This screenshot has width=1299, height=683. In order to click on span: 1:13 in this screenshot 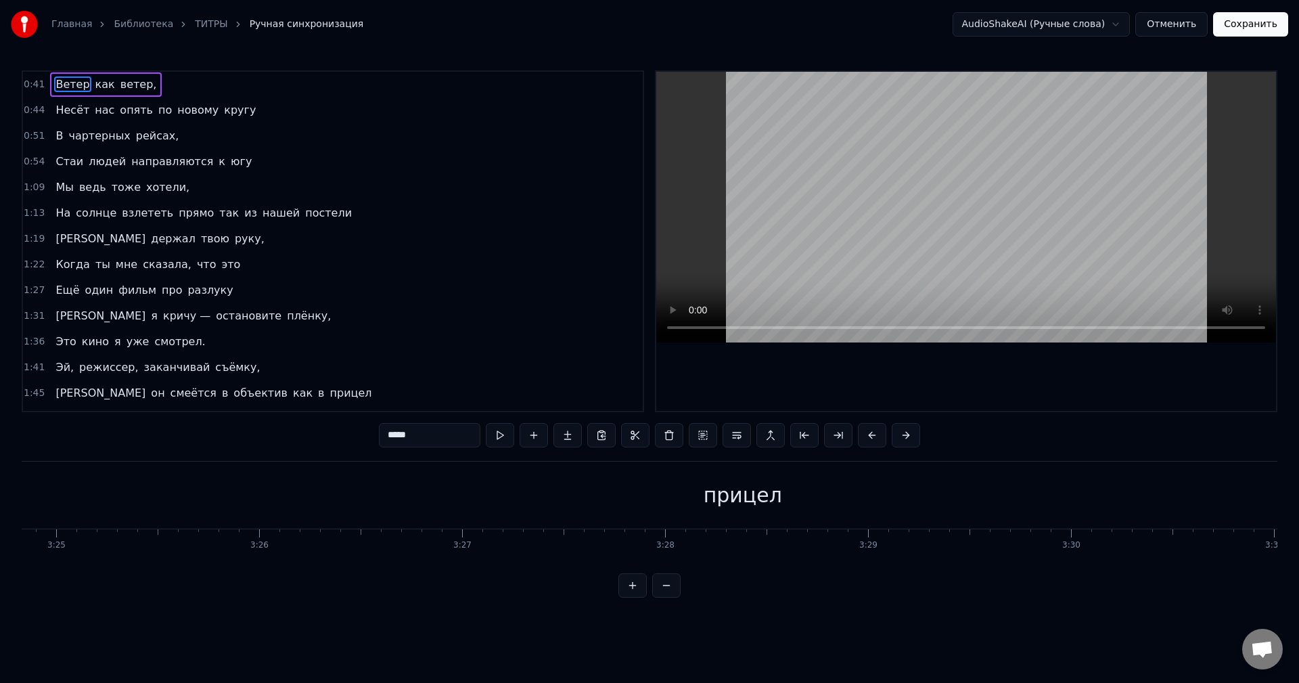, I will do `click(34, 213)`.